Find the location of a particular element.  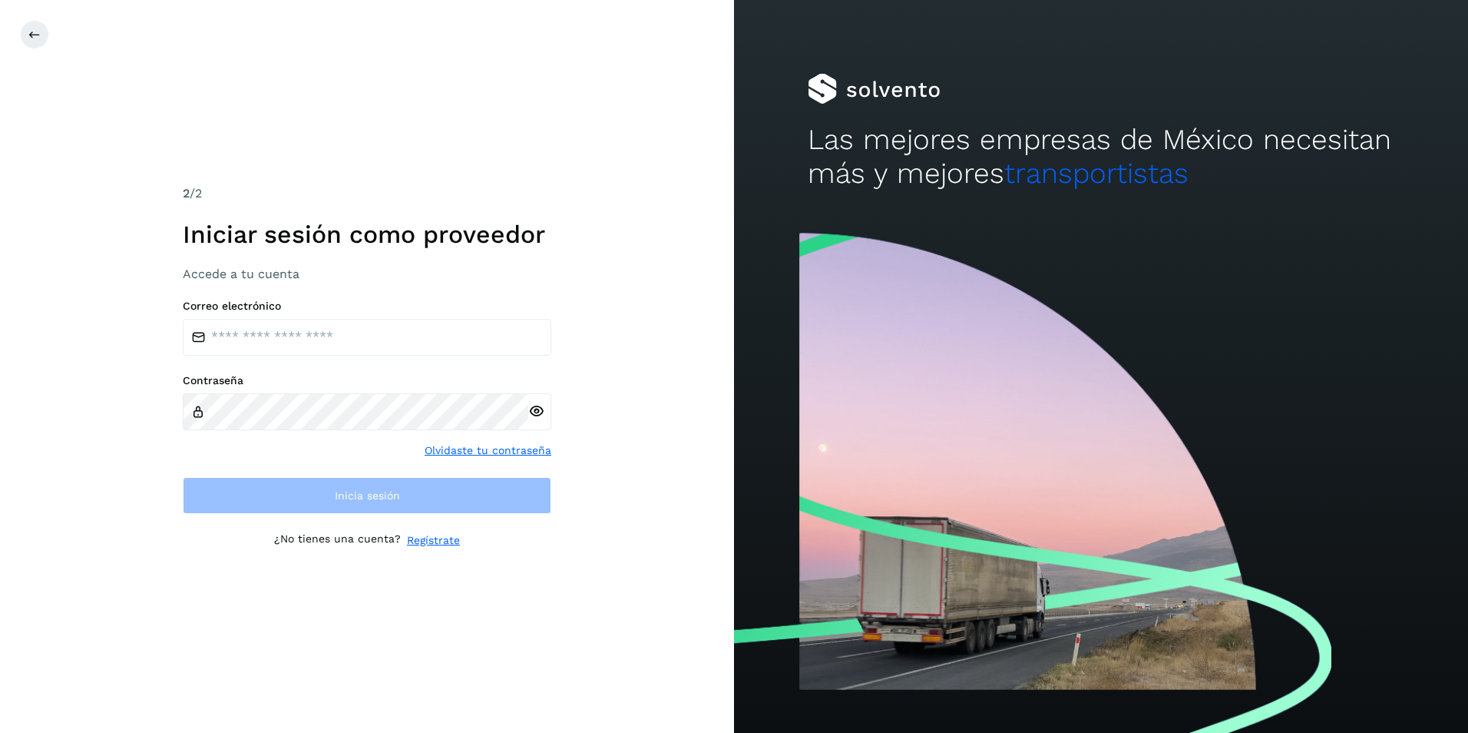

p: ¿No tienes una cuenta? is located at coordinates (337, 540).